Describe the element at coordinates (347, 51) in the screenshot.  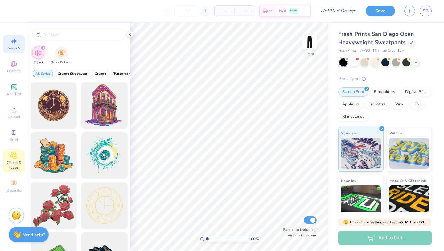
I see `span: Fresh Prints` at that location.